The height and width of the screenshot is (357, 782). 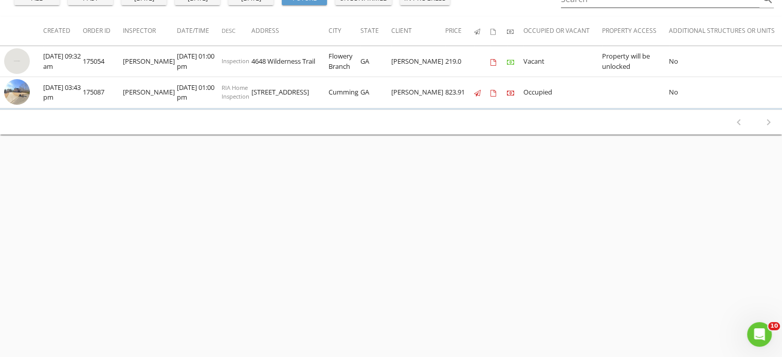 What do you see at coordinates (150, 31) in the screenshot?
I see `th: Inspector: Not sorted.` at bounding box center [150, 31].